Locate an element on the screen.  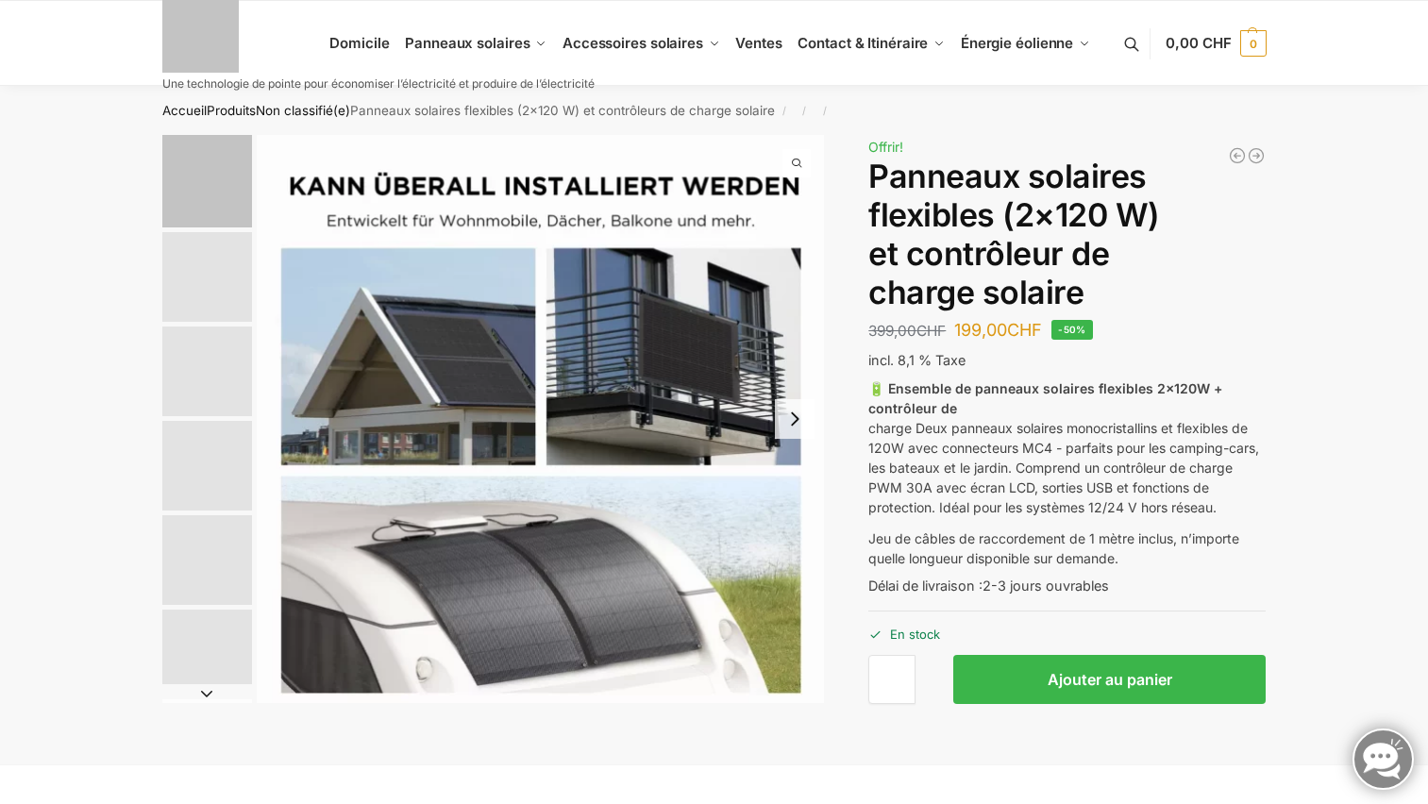
li: 6 / 9 is located at coordinates (205, 654).